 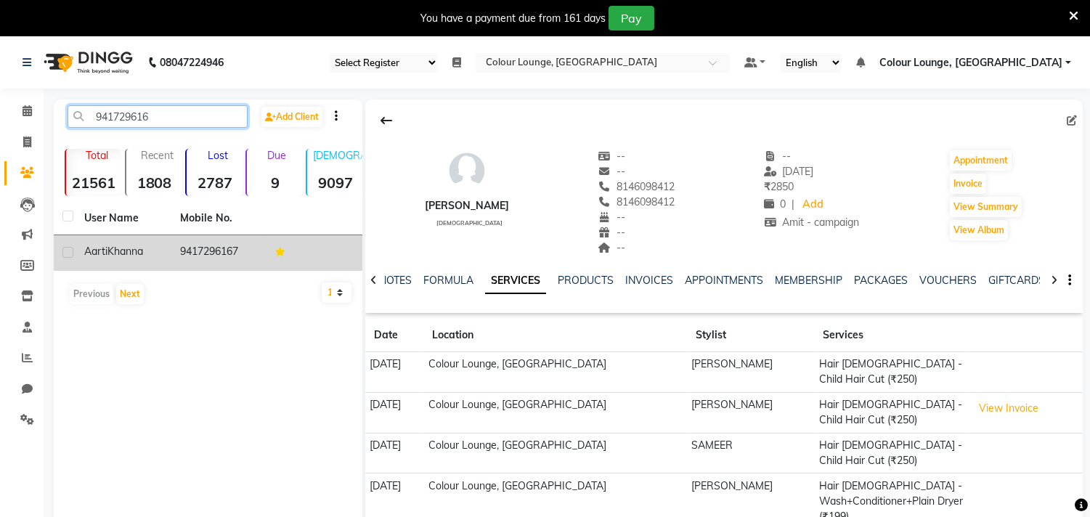 What do you see at coordinates (158, 116) in the screenshot?
I see `input: Search by Name/Mobile/Email/Code` at bounding box center [158, 116].